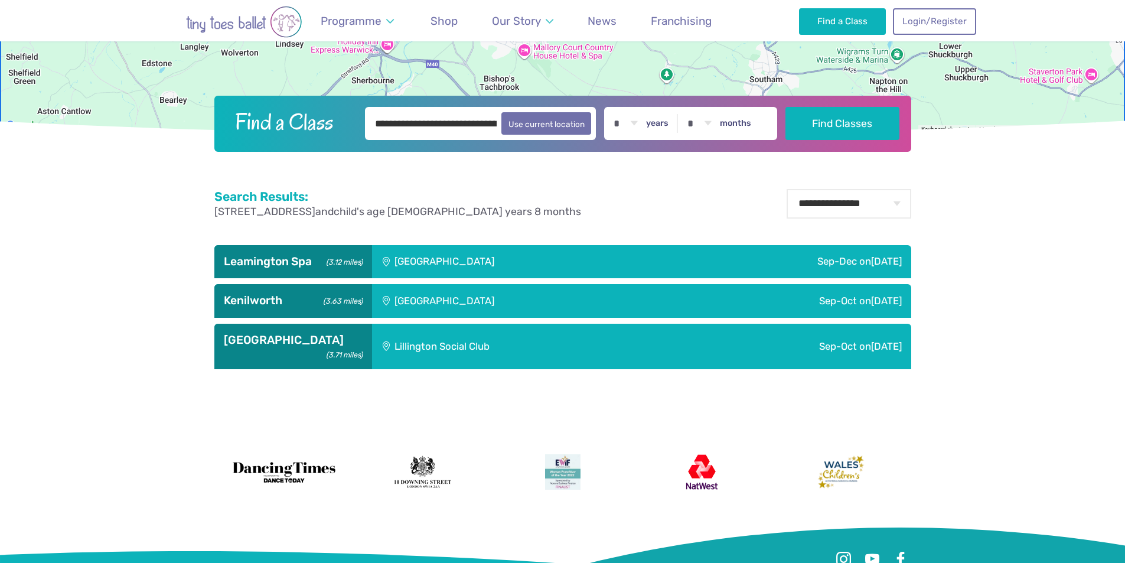 This screenshot has height=563, width=1125. What do you see at coordinates (602, 21) in the screenshot?
I see `a: News` at bounding box center [602, 21].